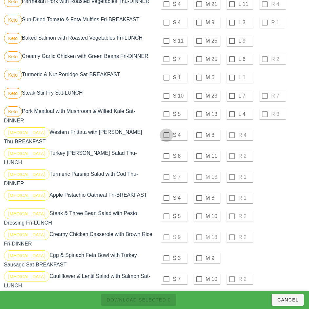 The height and width of the screenshot is (309, 309). I want to click on div: Turmeric & Nut Porridge Sat-BREAKFAST, so click(79, 78).